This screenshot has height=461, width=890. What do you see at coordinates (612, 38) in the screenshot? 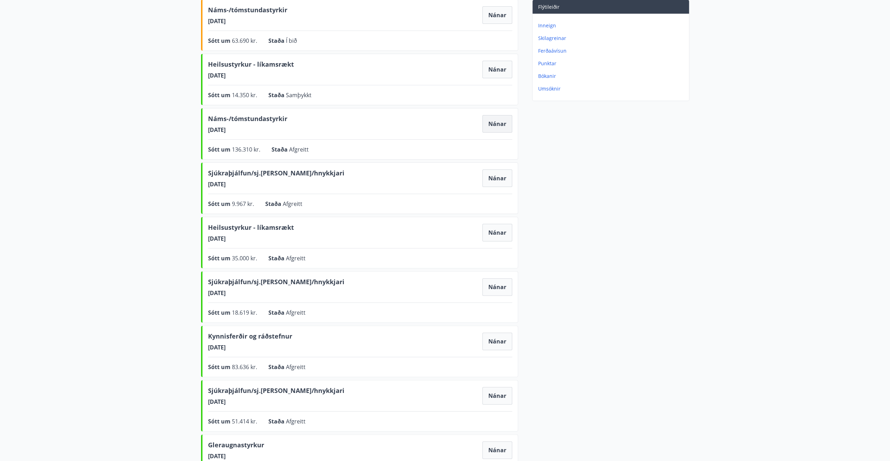
I see `p: Skilagreinar` at bounding box center [612, 38].